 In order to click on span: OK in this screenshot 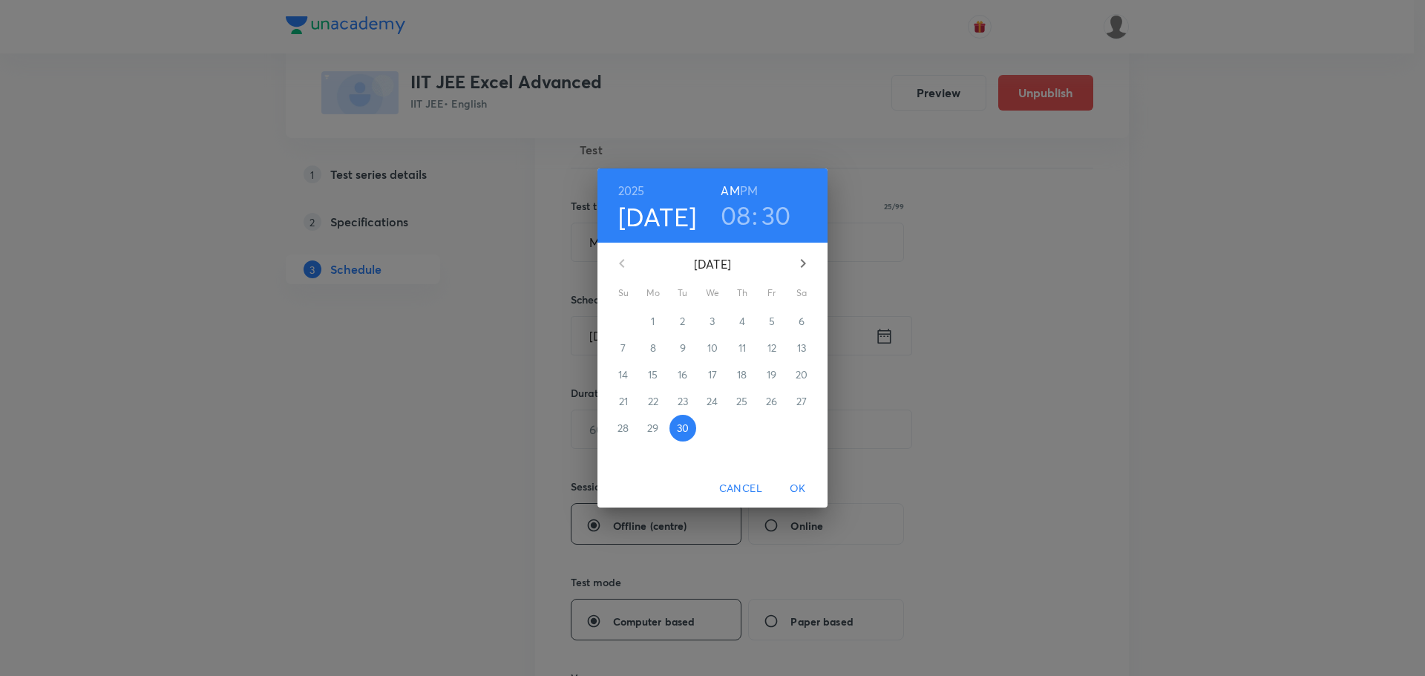, I will do `click(798, 488)`.